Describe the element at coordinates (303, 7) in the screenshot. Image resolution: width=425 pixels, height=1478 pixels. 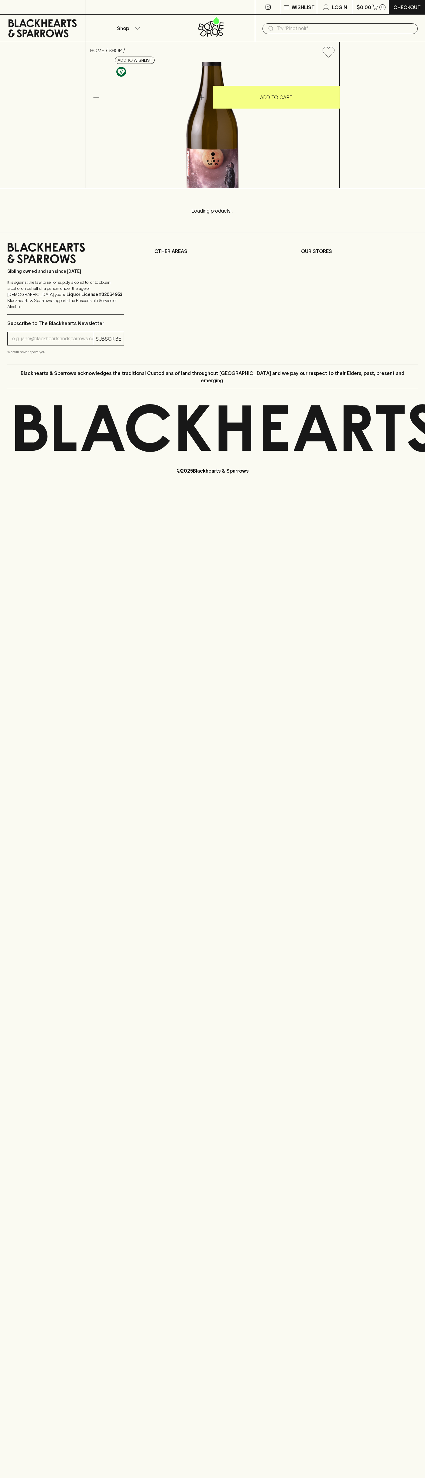
I see `p: Wishlist` at that location.